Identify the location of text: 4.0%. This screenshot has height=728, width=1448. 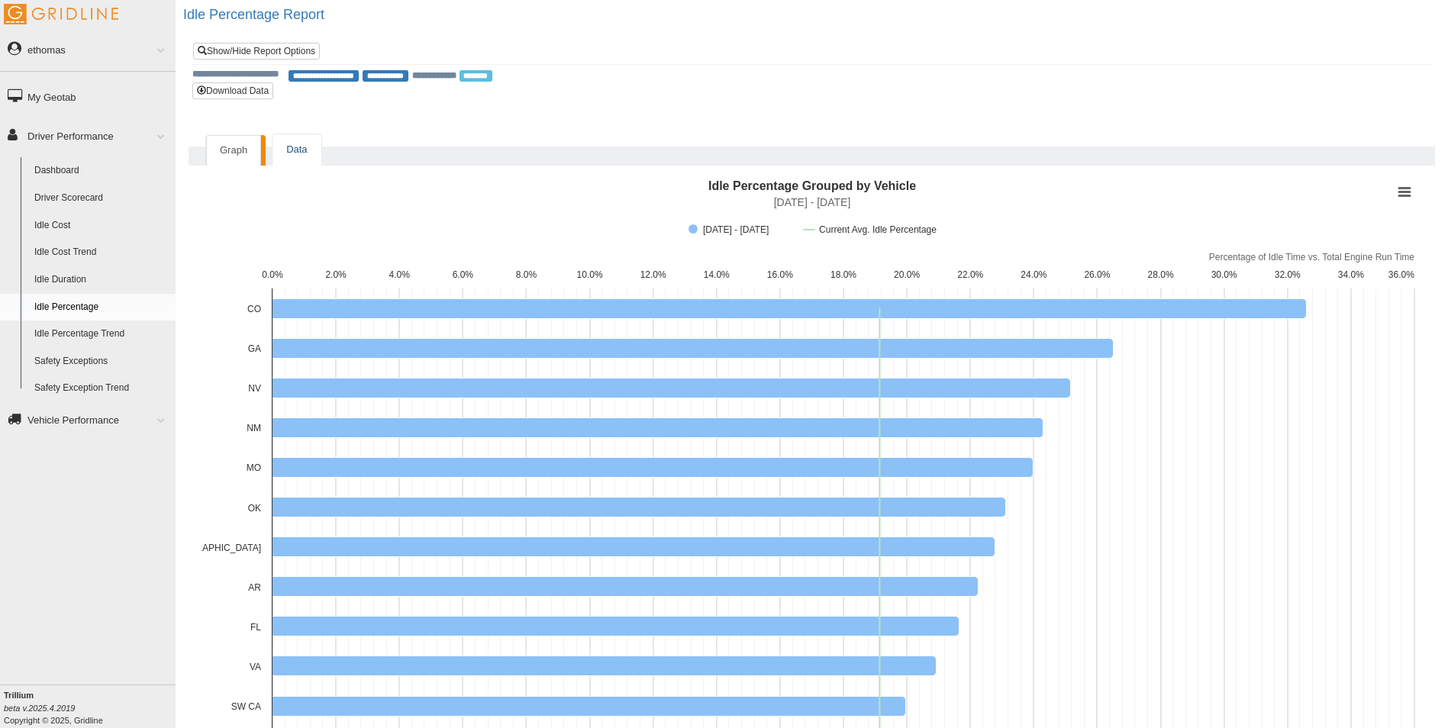
(400, 275).